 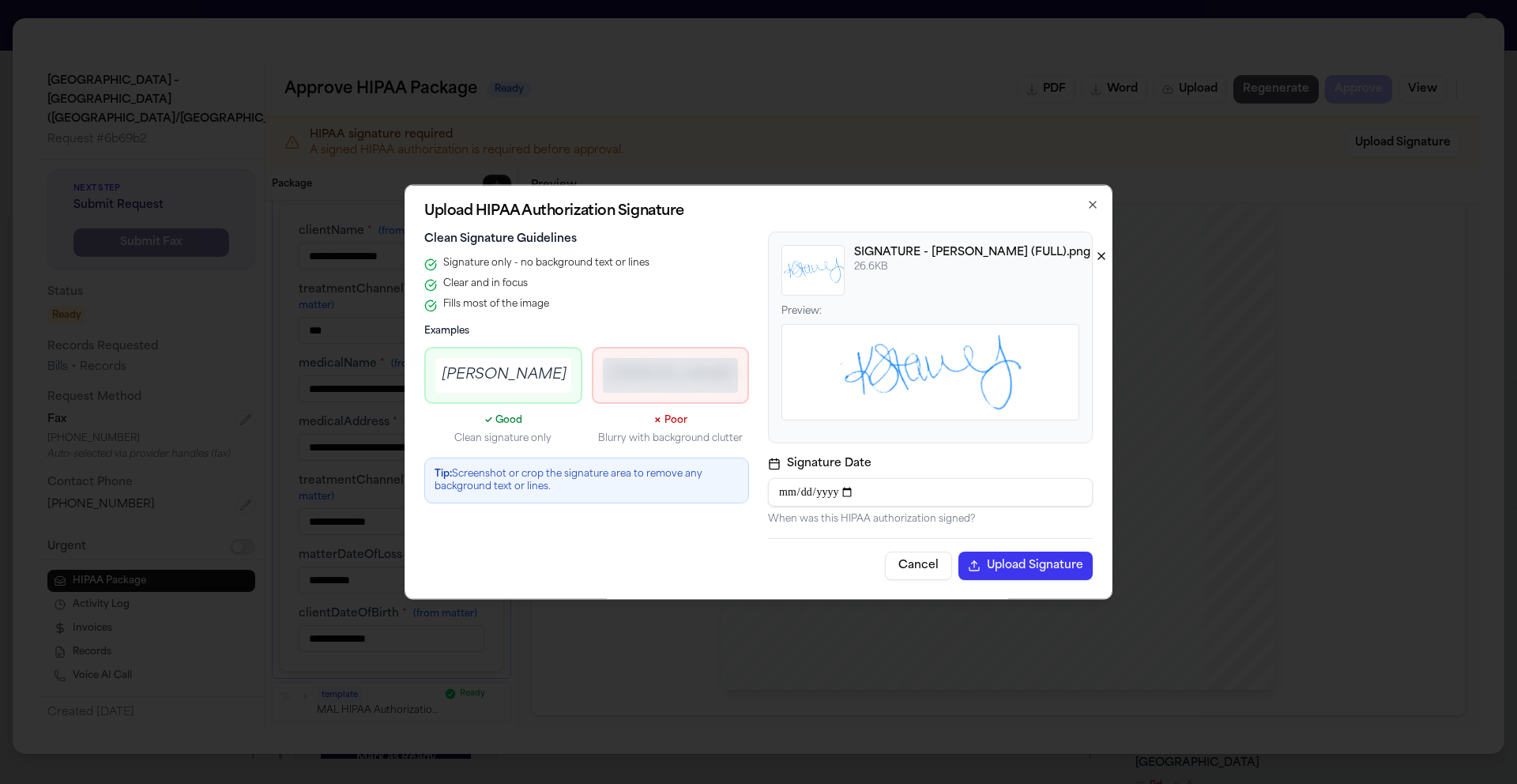 I want to click on button: Upload Signature, so click(x=1025, y=565).